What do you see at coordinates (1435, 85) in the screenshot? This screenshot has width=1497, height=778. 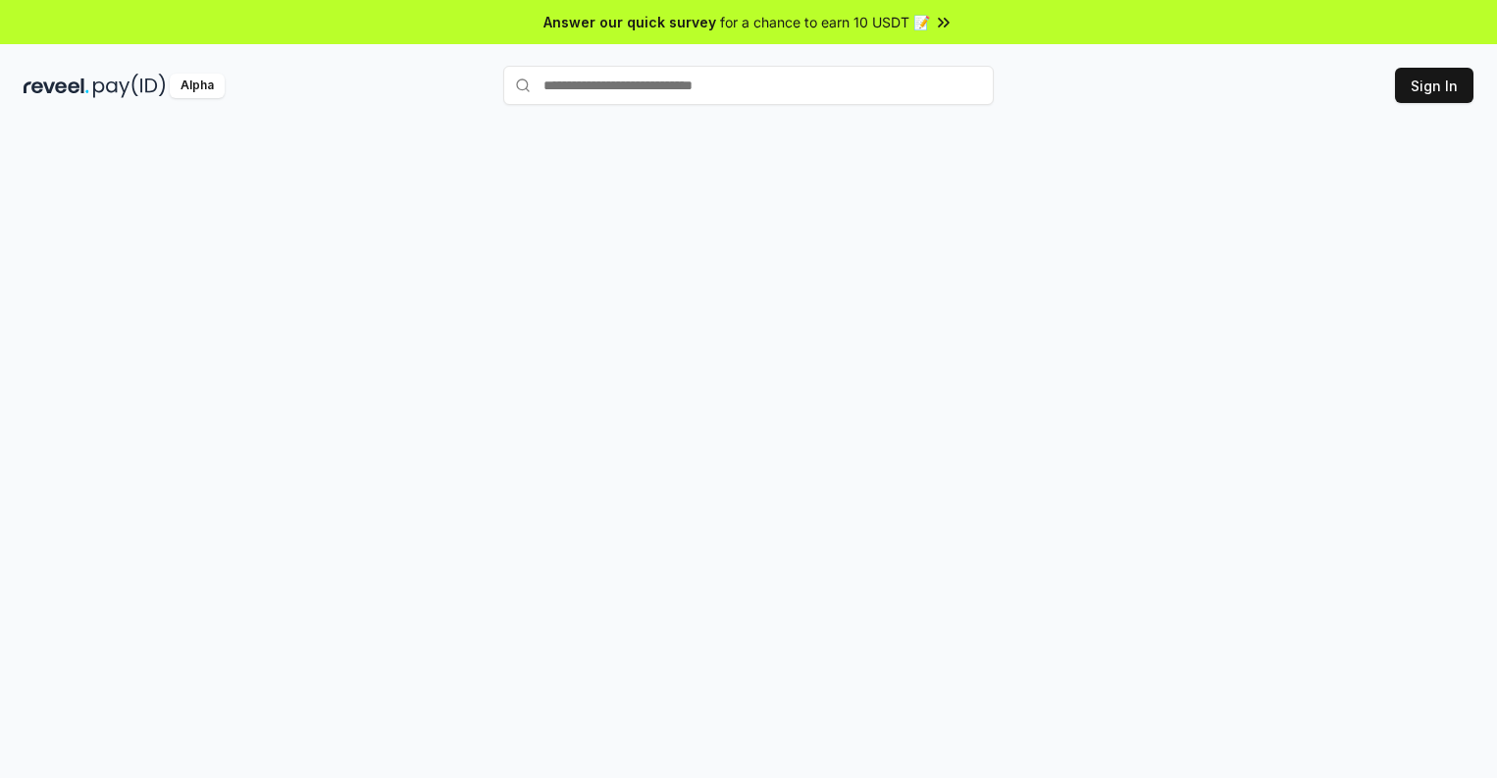 I see `button: Sign In` at bounding box center [1435, 85].